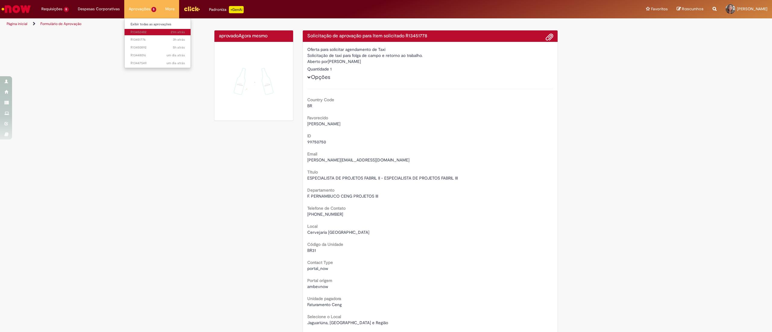 The image size is (772, 332). What do you see at coordinates (318, 118) in the screenshot?
I see `b: Favorecido` at bounding box center [318, 118].